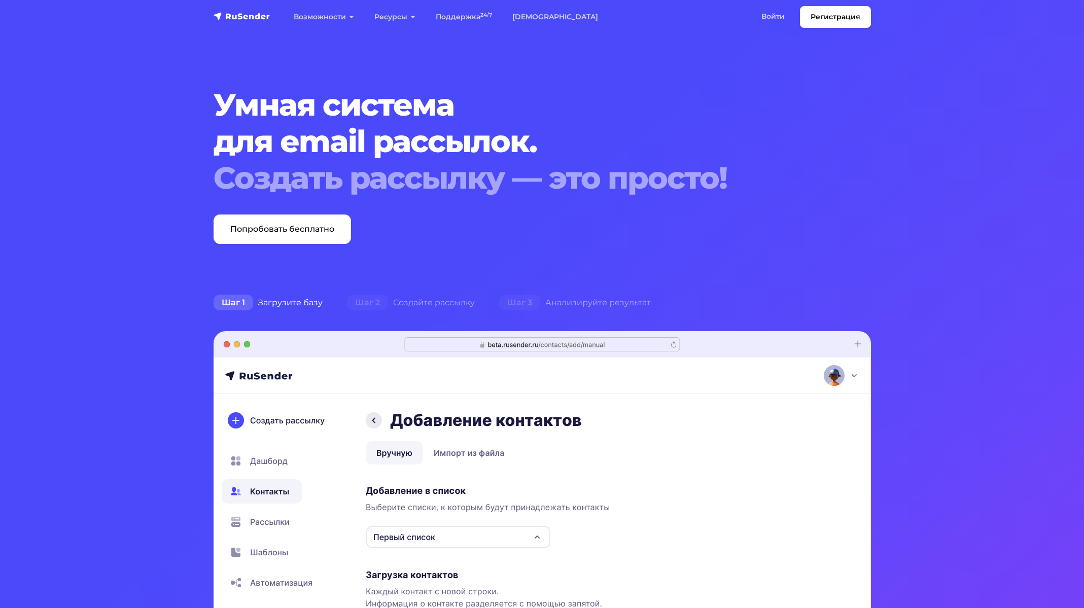  Describe the element at coordinates (411, 303) in the screenshot. I see `div: Создайте рассылку` at that location.